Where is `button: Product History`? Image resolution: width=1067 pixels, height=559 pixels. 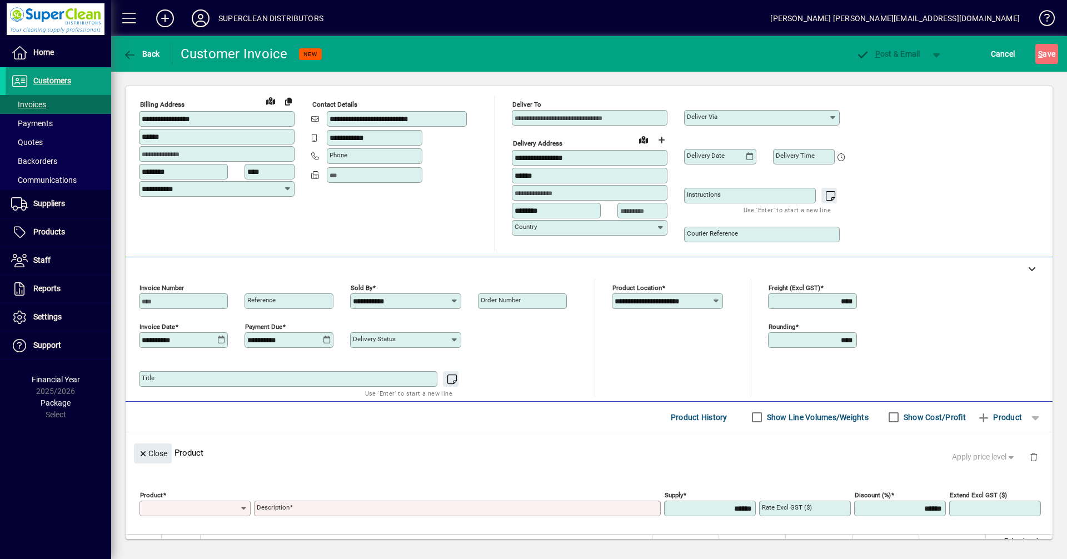 button: Product History is located at coordinates (699, 417).